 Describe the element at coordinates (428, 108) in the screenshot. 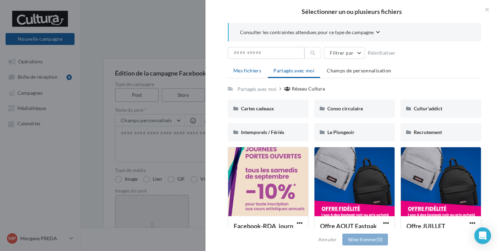

I see `span: Cultur'addict` at that location.